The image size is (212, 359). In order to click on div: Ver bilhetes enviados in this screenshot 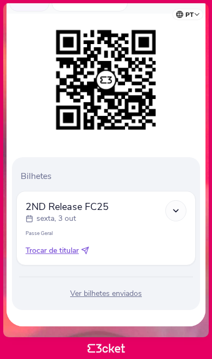, I will do `click(106, 293)`.